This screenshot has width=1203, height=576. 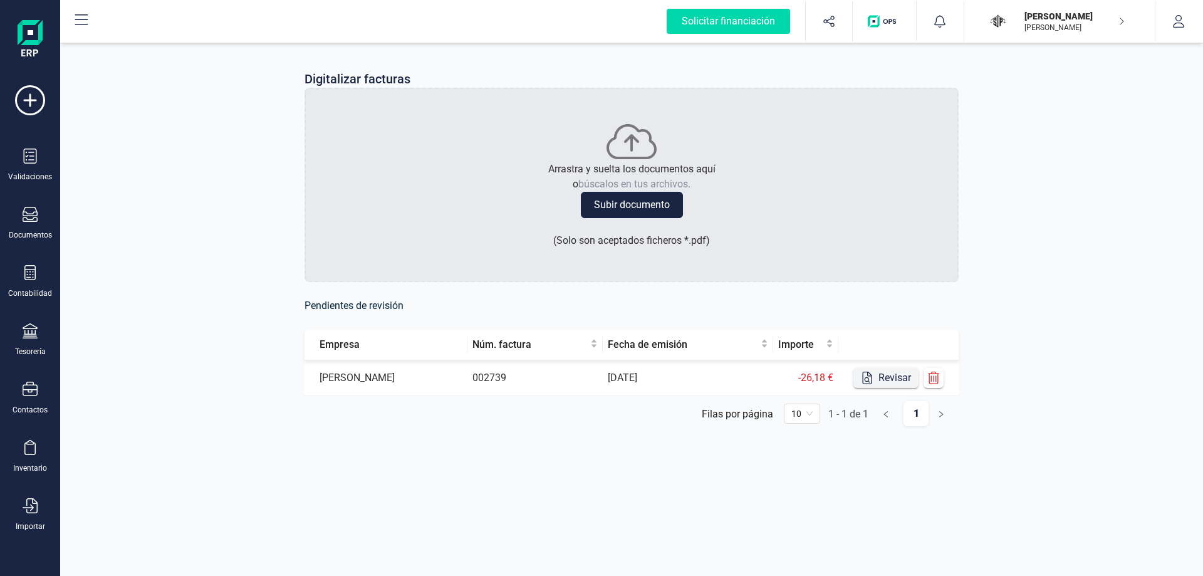 What do you see at coordinates (941, 411) in the screenshot?
I see `li: Página siguiente` at bounding box center [941, 411].